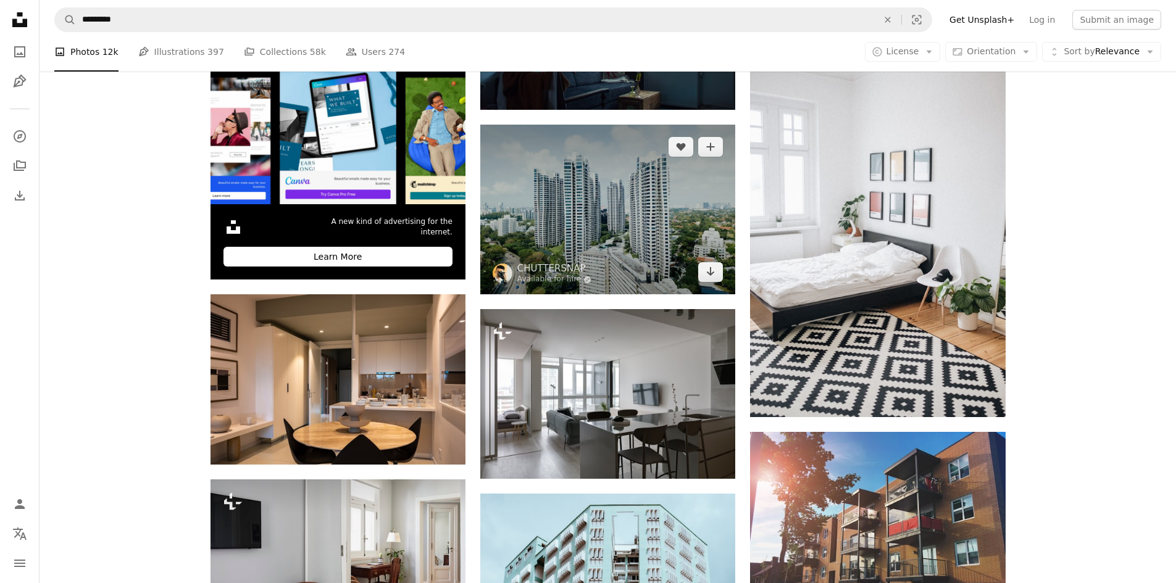 This screenshot has width=1176, height=583. Describe the element at coordinates (396, 52) in the screenshot. I see `span: 274` at that location.